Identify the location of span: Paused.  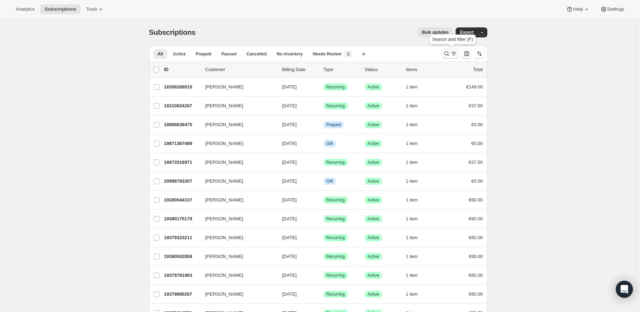
(229, 54).